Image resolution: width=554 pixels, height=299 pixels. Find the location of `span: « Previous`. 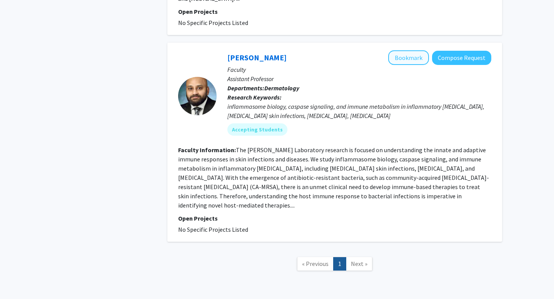

span: « Previous is located at coordinates (315, 264).